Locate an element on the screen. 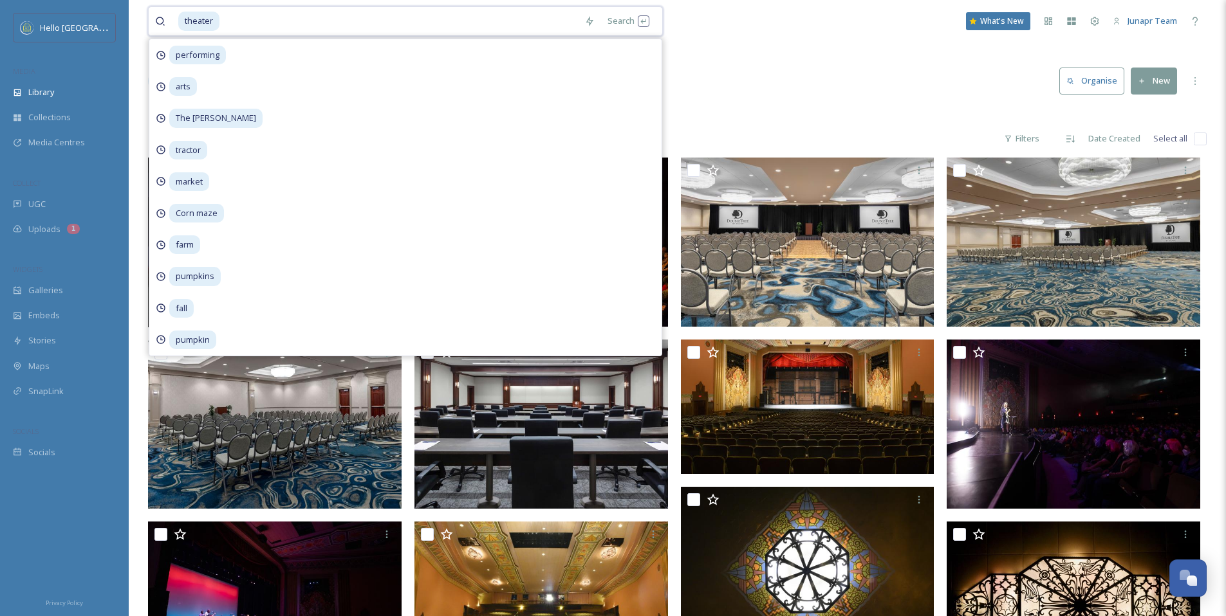 The image size is (1226, 616). img: MainStreetLanding_FilmHouse_CourtesyofMainStreetLanding.png is located at coordinates (275, 242).